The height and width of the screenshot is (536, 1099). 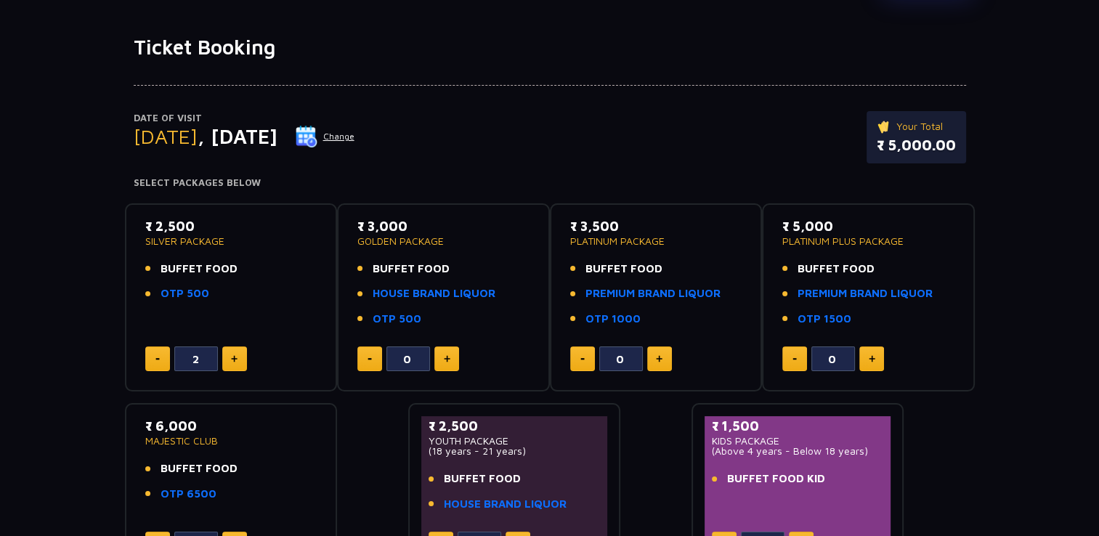 What do you see at coordinates (514, 441) in the screenshot?
I see `p: YOUTH PACKAGE` at bounding box center [514, 441].